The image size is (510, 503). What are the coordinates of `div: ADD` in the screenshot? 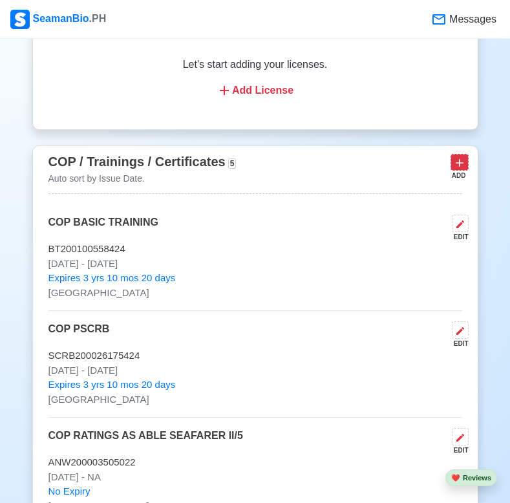 It's located at (458, 175).